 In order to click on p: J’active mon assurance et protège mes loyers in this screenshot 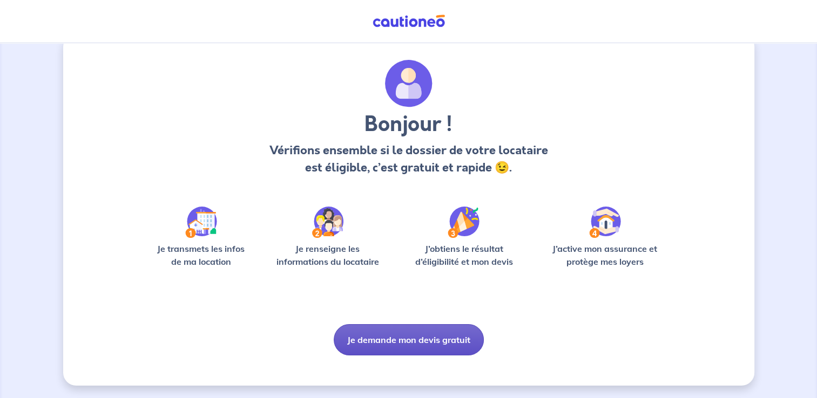, I will do `click(605, 255)`.